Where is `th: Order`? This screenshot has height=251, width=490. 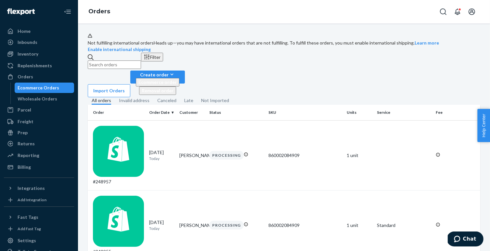 th: Order is located at coordinates (117, 112).